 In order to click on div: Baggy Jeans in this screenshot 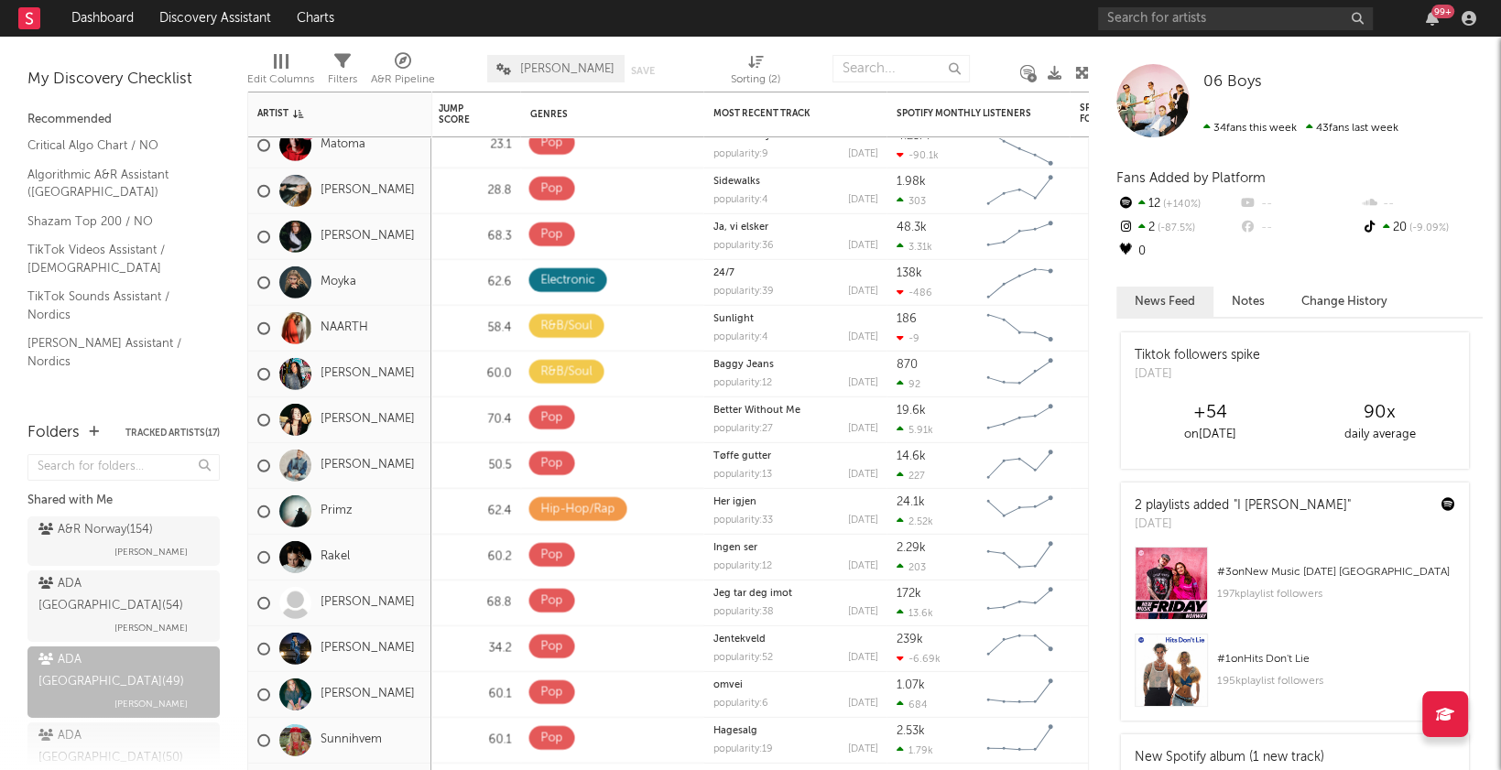, I will do `click(796, 365)`.